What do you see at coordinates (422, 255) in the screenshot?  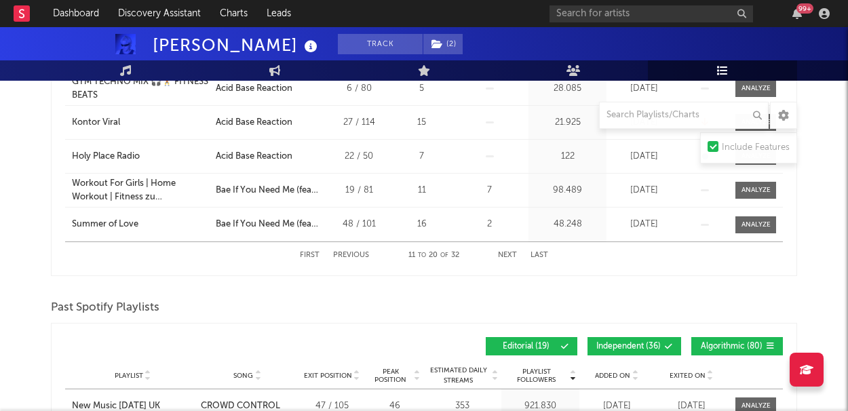 I see `span: to` at bounding box center [422, 255].